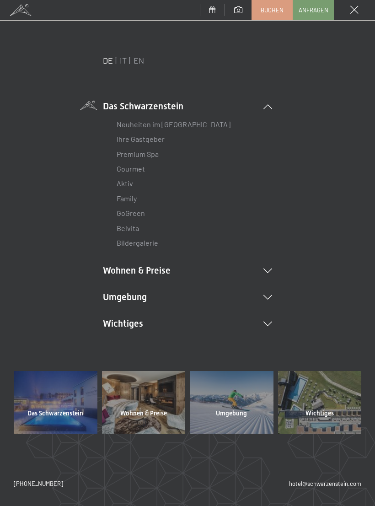 The width and height of the screenshot is (375, 506). What do you see at coordinates (320, 402) in the screenshot?
I see `a: Wichtiges Wellnesshotel Südtirol SCHWARZENSTEIN - Wellnessurlaub in den Alpen, Wandern und Wellness` at bounding box center [320, 402].